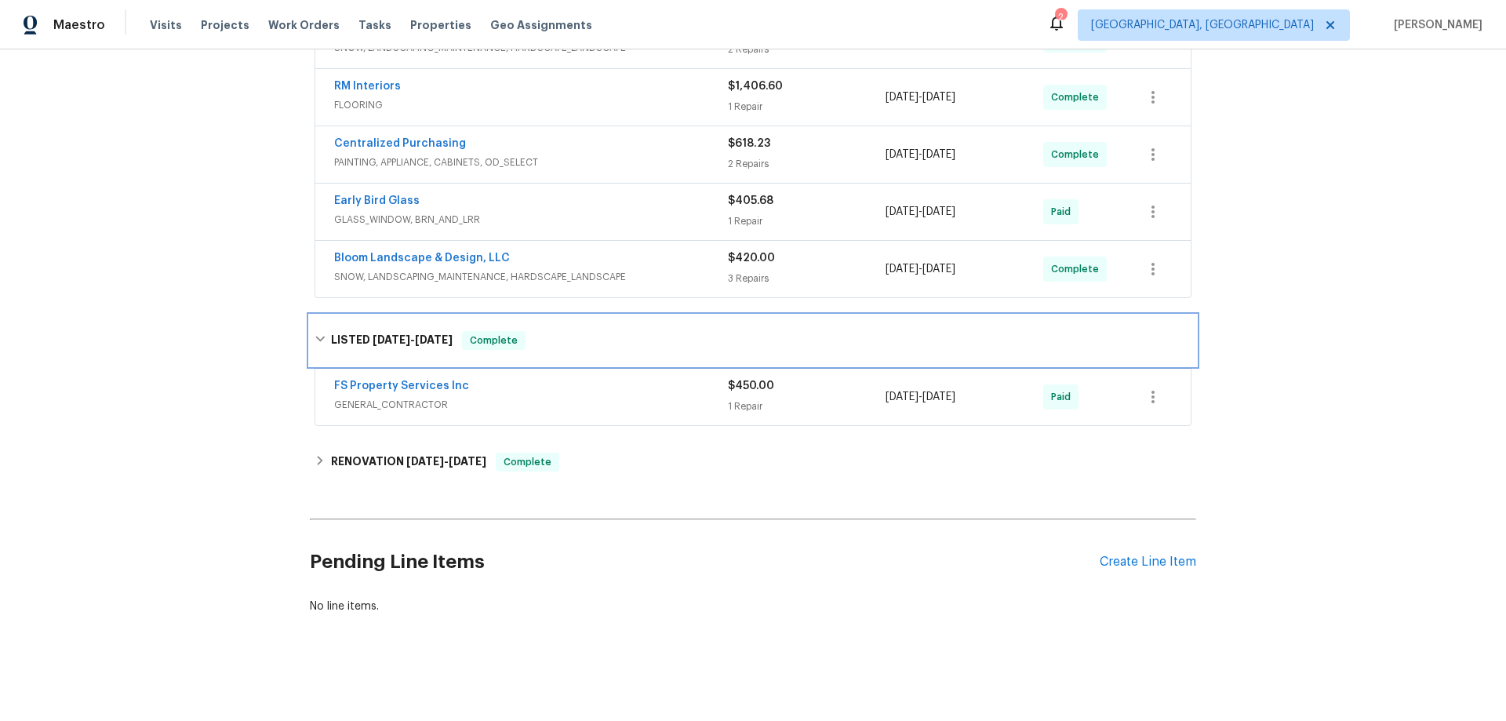 The width and height of the screenshot is (1506, 721). What do you see at coordinates (749, 144) in the screenshot?
I see `span: $618.23` at bounding box center [749, 144].